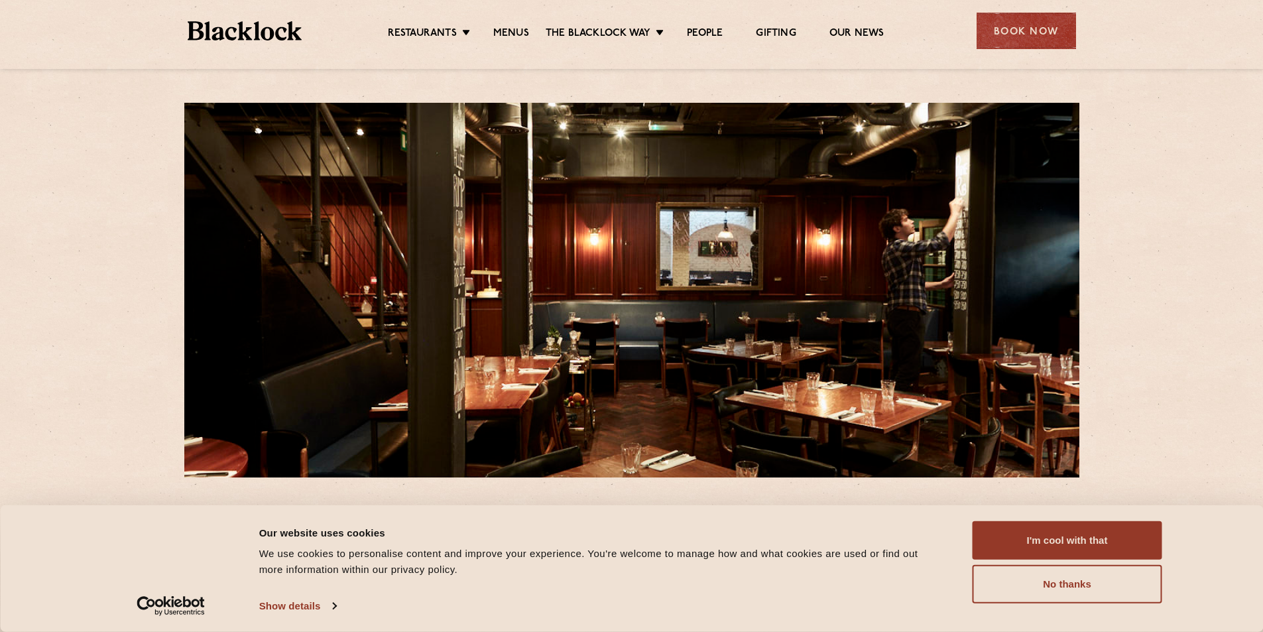 Image resolution: width=1263 pixels, height=632 pixels. Describe the element at coordinates (601, 532) in the screenshot. I see `div: Our website uses cookies` at that location.